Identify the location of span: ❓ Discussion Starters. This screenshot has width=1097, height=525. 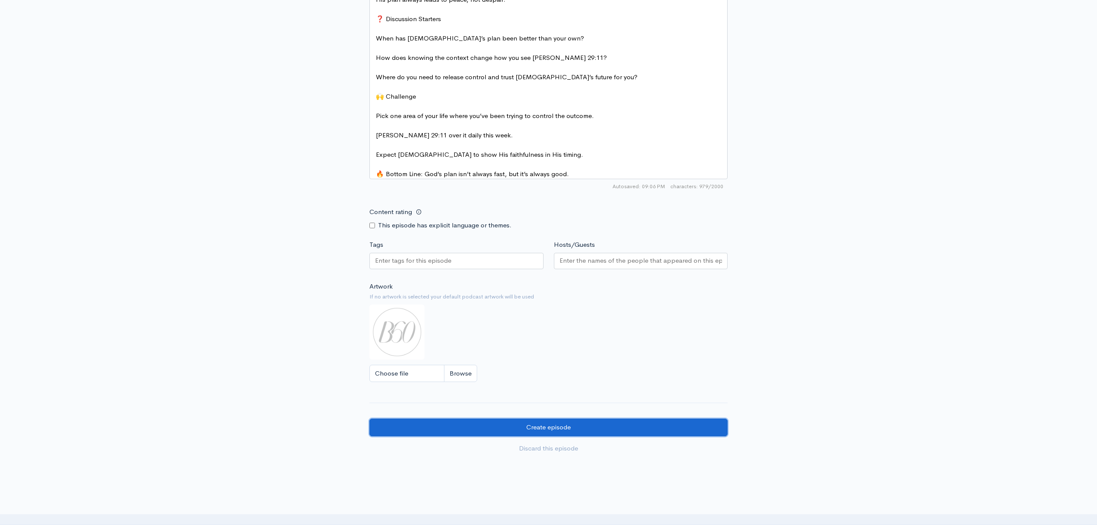
(408, 19).